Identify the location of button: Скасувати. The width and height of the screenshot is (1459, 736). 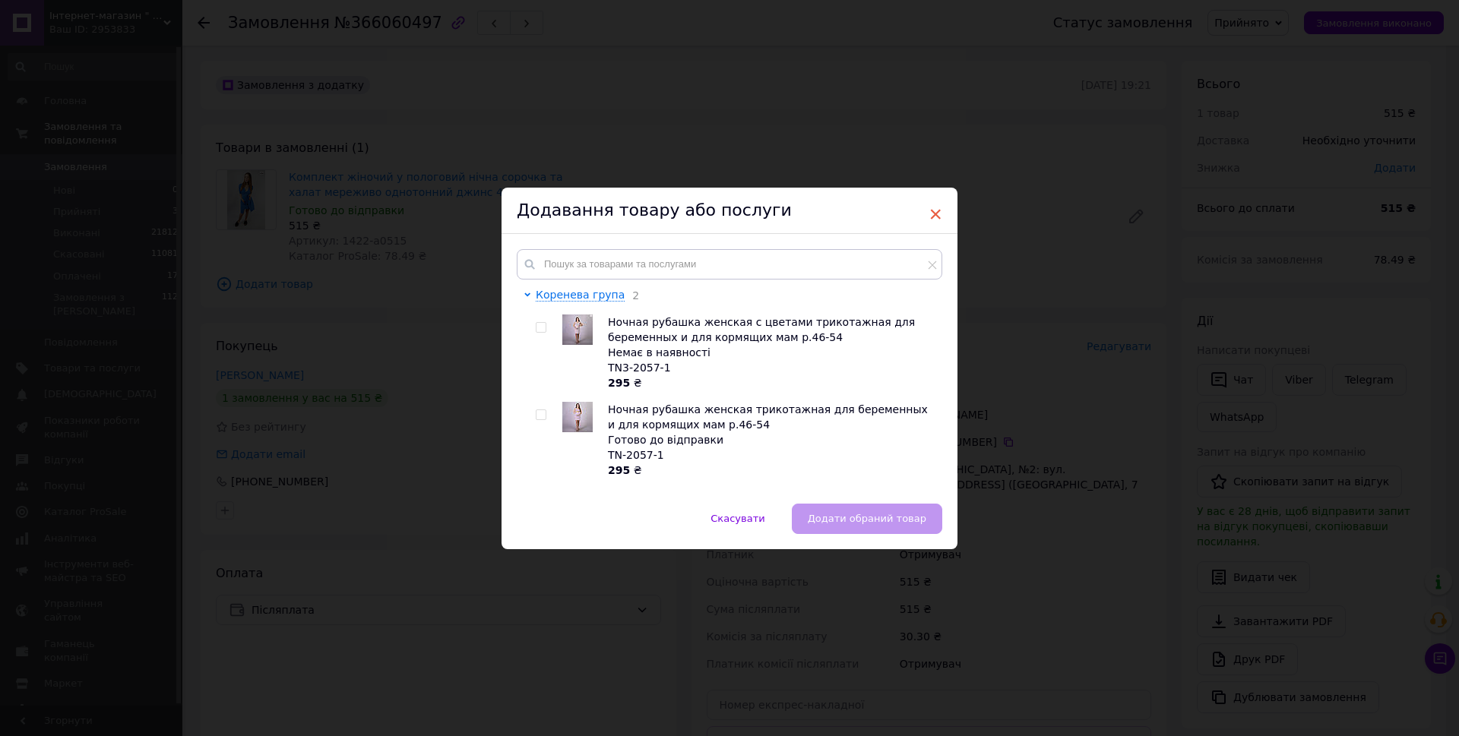
(737, 519).